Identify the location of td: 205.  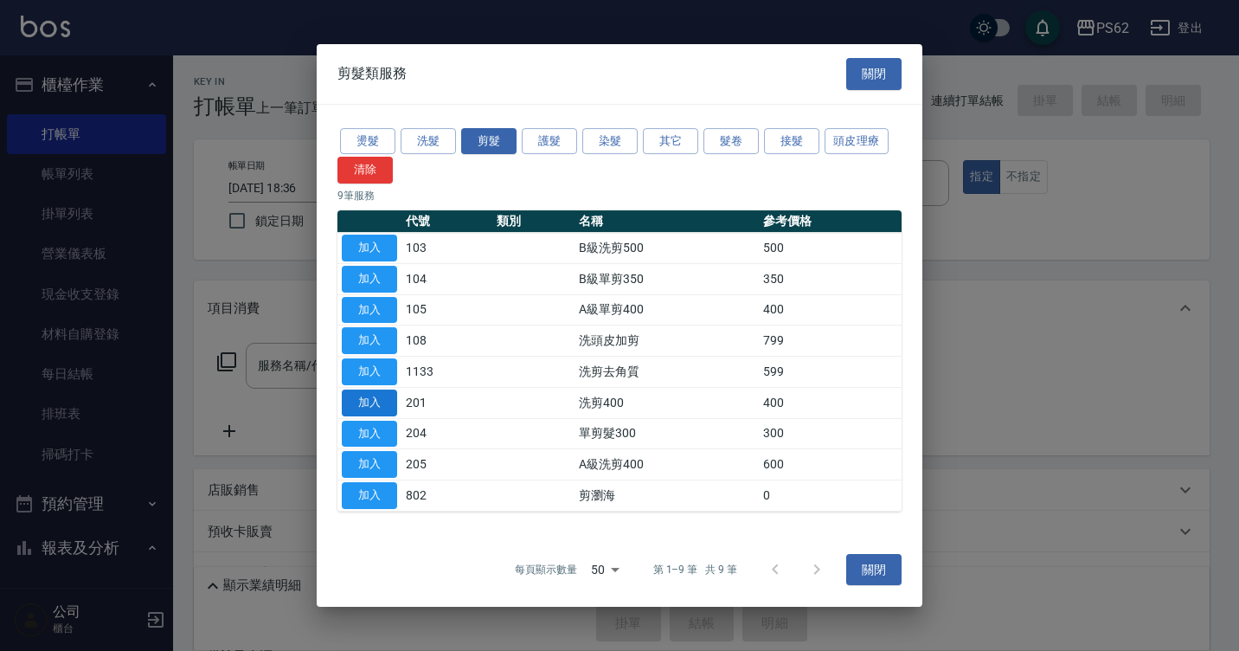
(447, 465).